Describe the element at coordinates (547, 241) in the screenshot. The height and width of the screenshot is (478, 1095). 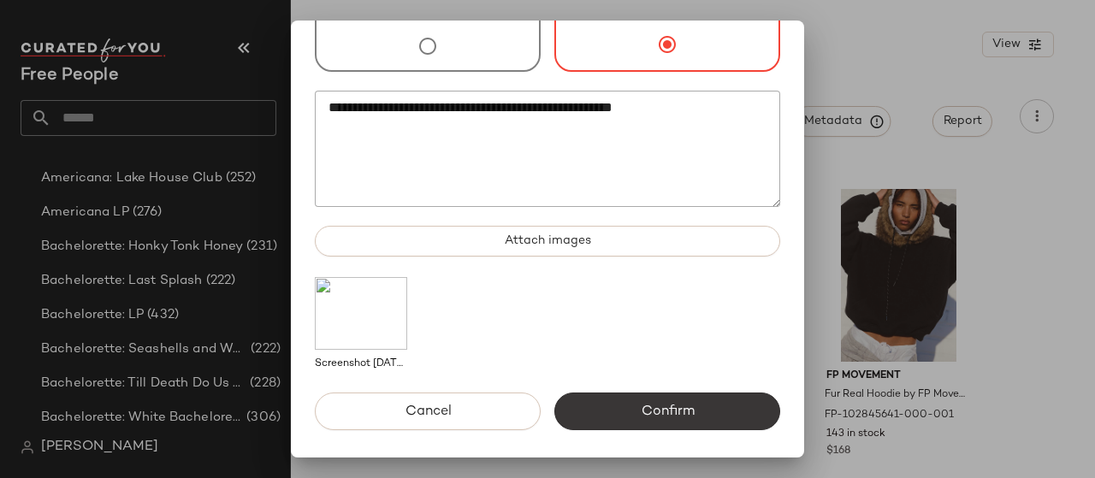
I see `span: Attach images` at that location.